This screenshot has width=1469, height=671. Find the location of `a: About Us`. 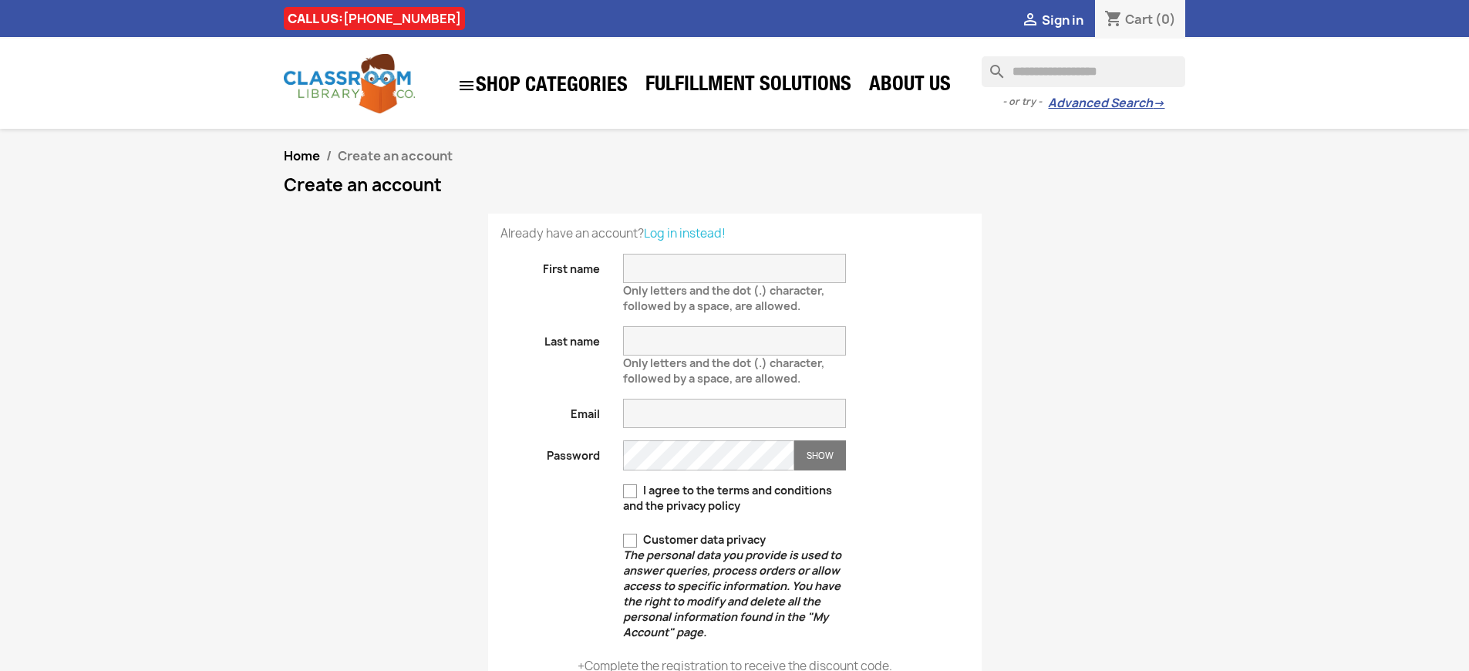

a: About Us is located at coordinates (910, 86).